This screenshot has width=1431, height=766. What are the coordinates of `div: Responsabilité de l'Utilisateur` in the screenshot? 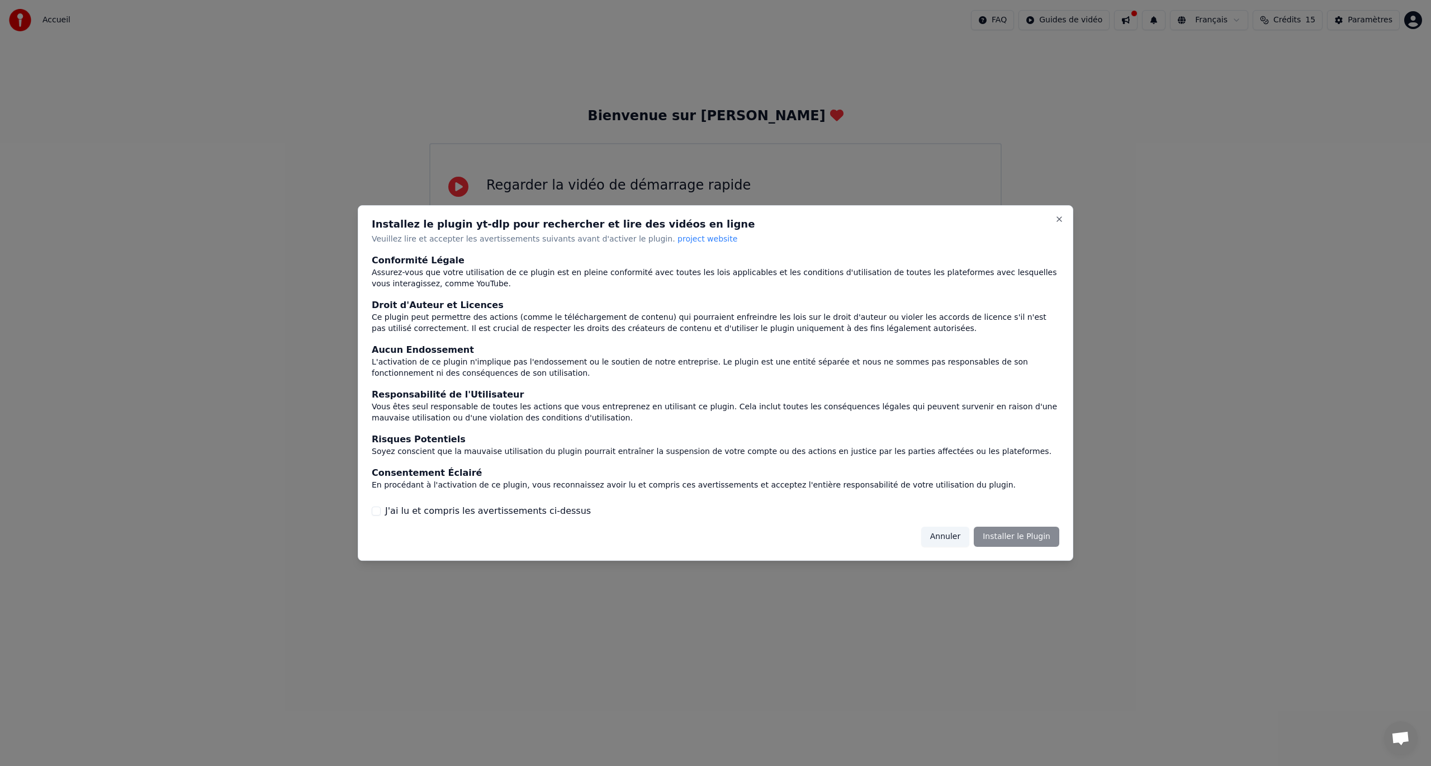 It's located at (715, 395).